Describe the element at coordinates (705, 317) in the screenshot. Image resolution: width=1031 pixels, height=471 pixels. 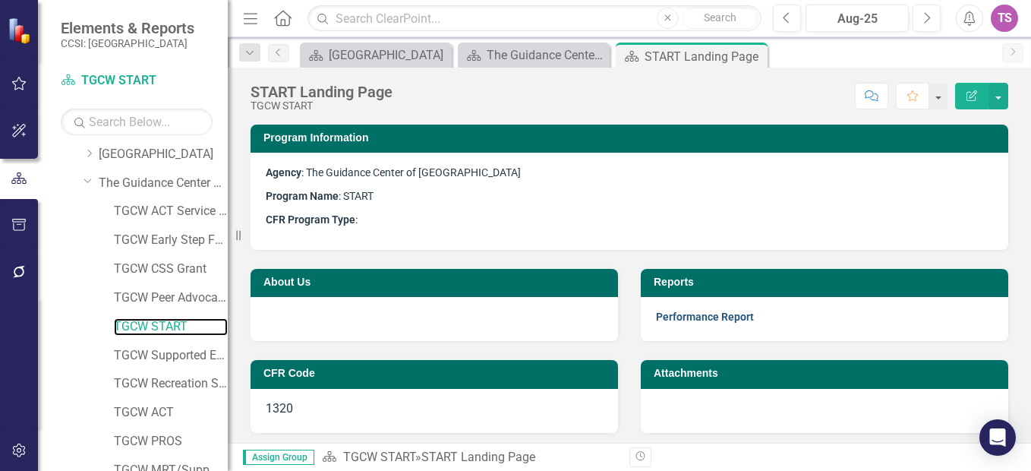
I see `a: Performance Report` at that location.